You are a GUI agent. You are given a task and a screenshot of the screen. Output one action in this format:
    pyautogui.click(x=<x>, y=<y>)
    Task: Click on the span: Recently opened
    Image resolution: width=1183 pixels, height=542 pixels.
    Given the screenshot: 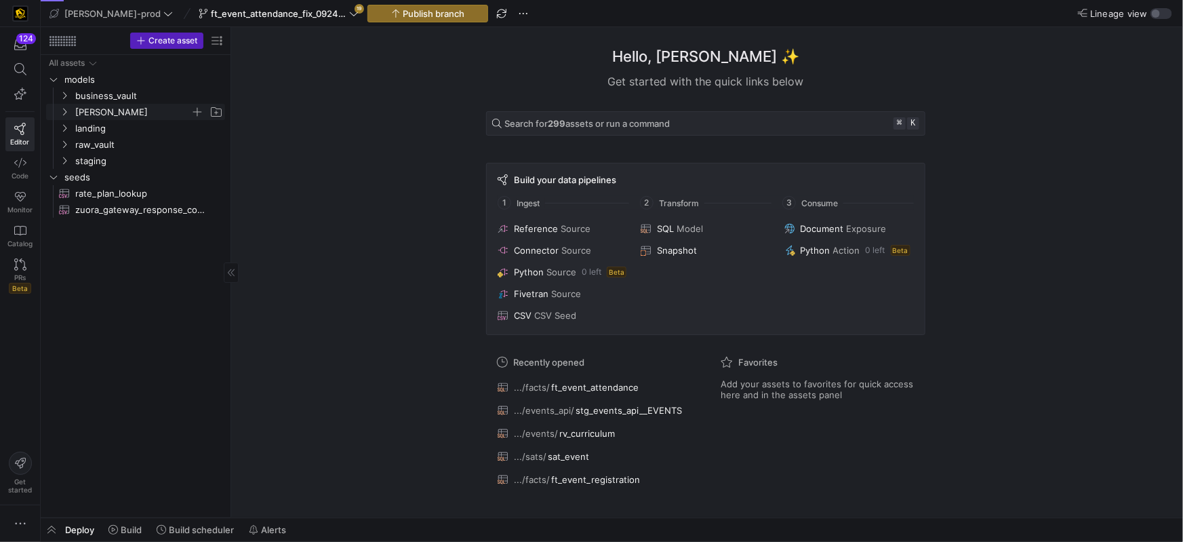 What is the action you would take?
    pyautogui.click(x=549, y=362)
    